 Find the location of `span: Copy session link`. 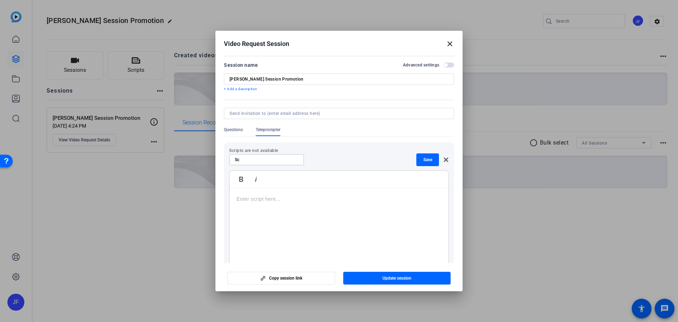

span: Copy session link is located at coordinates (286, 278).